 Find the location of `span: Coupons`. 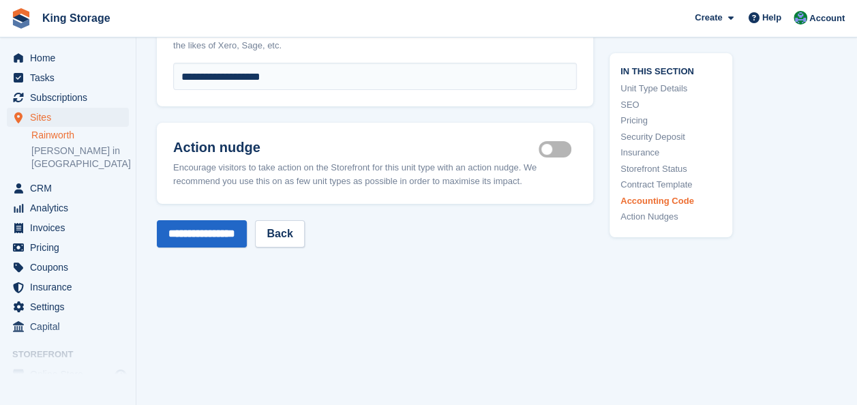

span: Coupons is located at coordinates (71, 267).